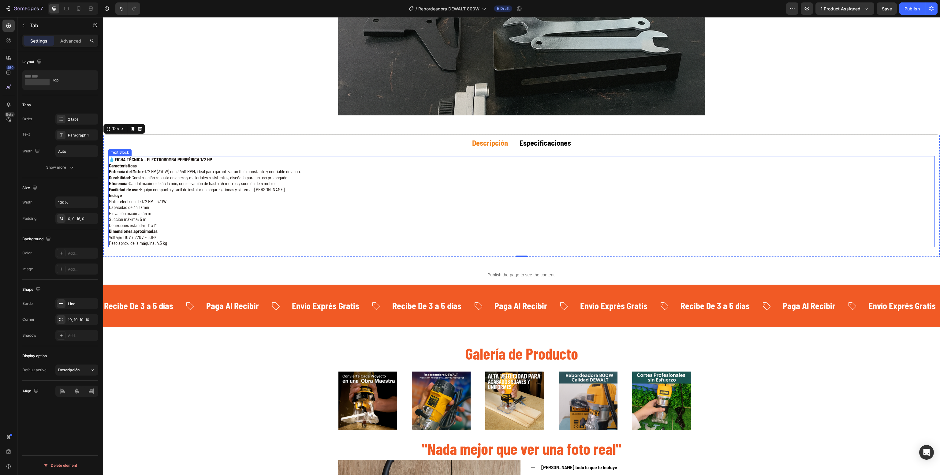 The image size is (940, 475). Describe the element at coordinates (60, 167) in the screenshot. I see `button: Show more` at that location.